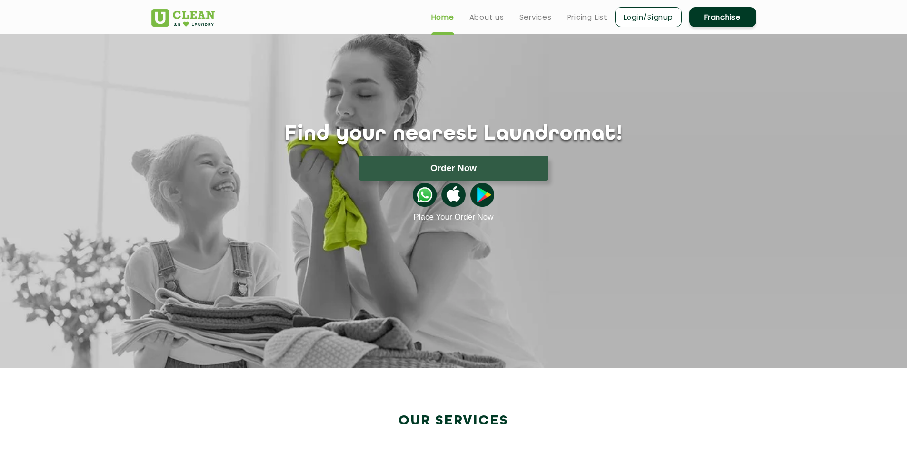 The height and width of the screenshot is (454, 907). What do you see at coordinates (425, 195) in the screenshot?
I see `img: whatsappicon.png` at bounding box center [425, 195].